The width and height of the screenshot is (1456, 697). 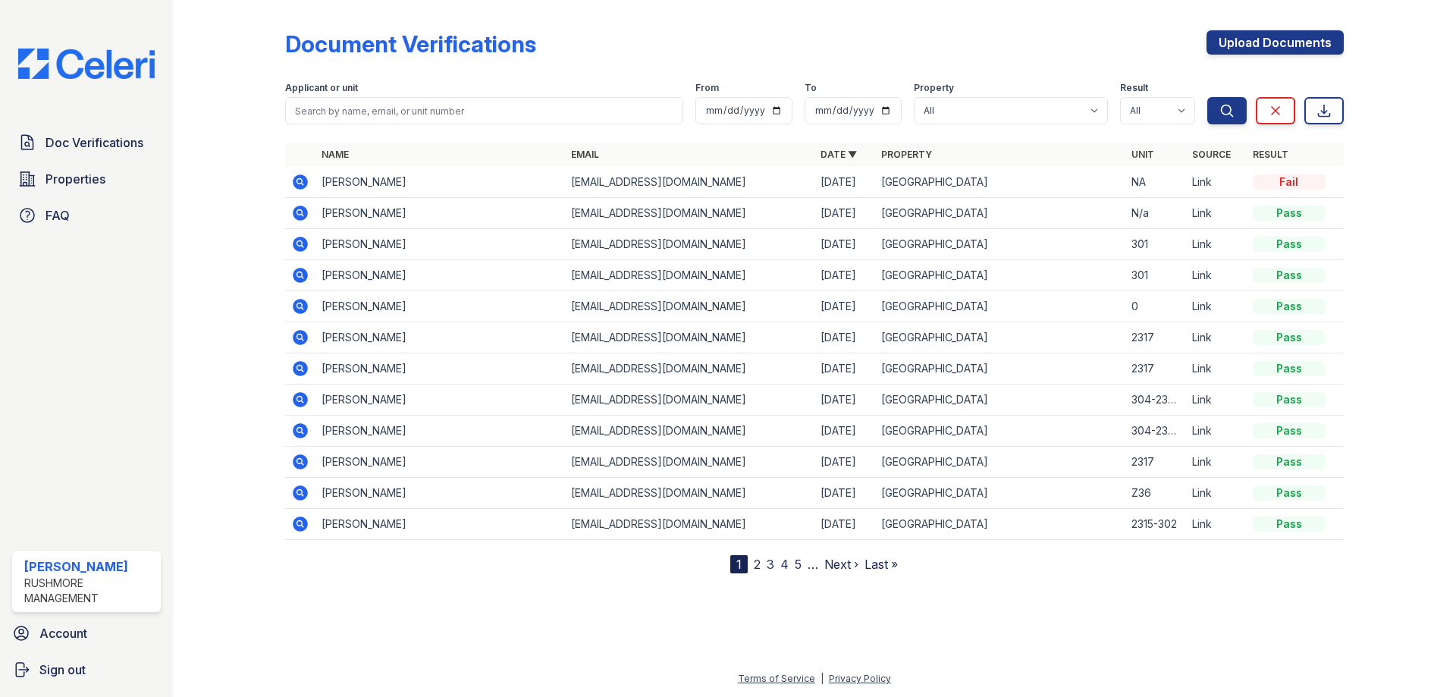 What do you see at coordinates (86, 633) in the screenshot?
I see `a: Account` at bounding box center [86, 633].